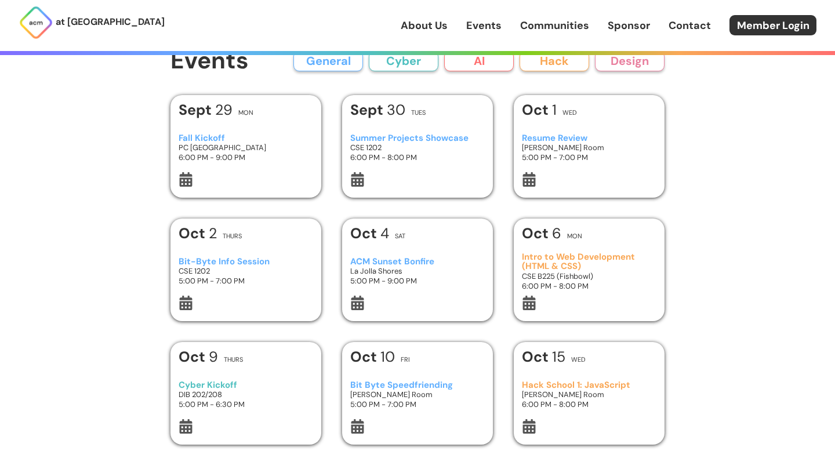  What do you see at coordinates (370, 233) in the screenshot?
I see `h1: 4` at bounding box center [370, 233].